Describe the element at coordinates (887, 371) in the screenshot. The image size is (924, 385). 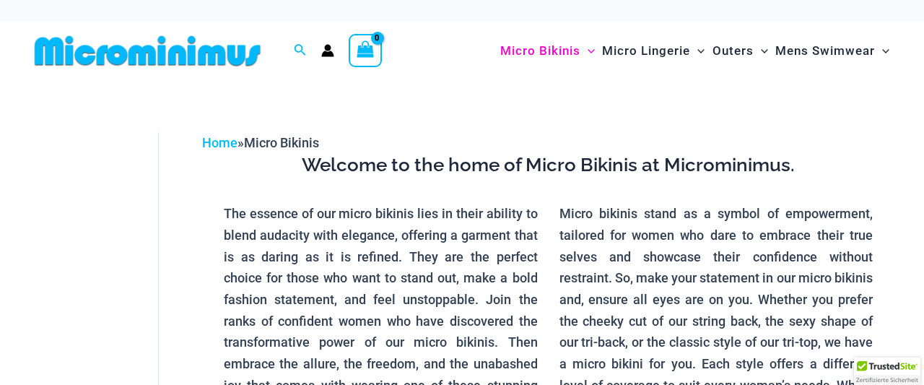
I see `div: TrustedSite Certified` at that location.